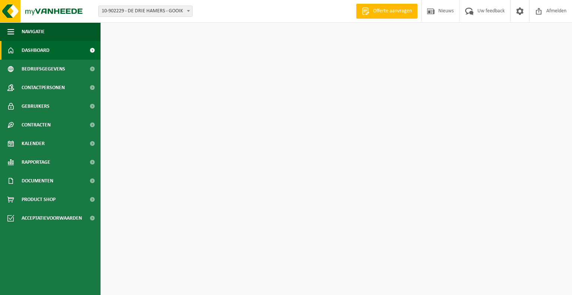  Describe the element at coordinates (33, 32) in the screenshot. I see `span: Navigatie` at that location.